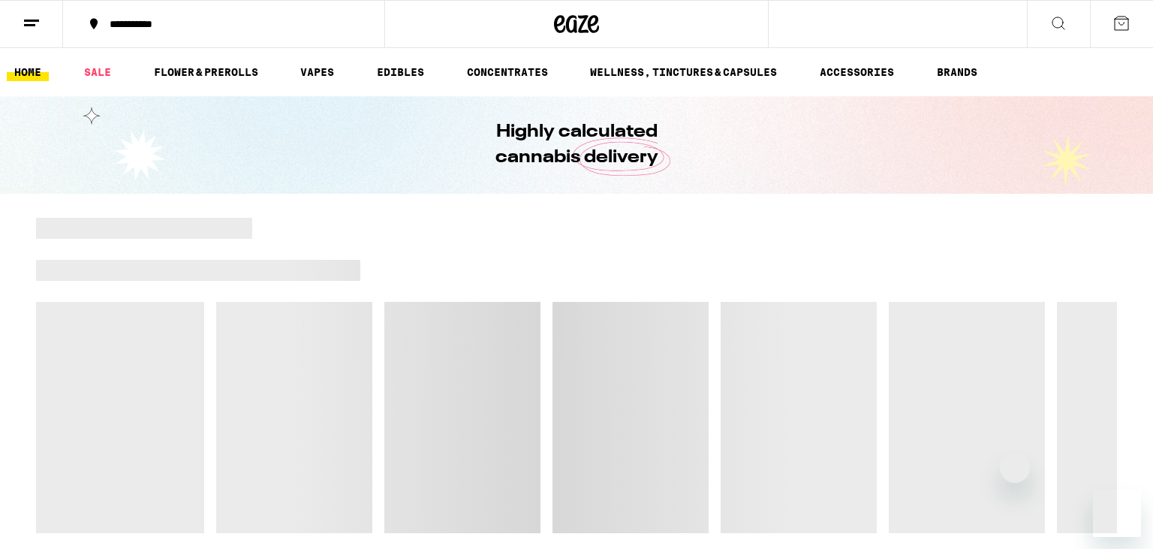 Image resolution: width=1153 pixels, height=549 pixels. What do you see at coordinates (856, 72) in the screenshot?
I see `a: ACCESSORIES` at bounding box center [856, 72].